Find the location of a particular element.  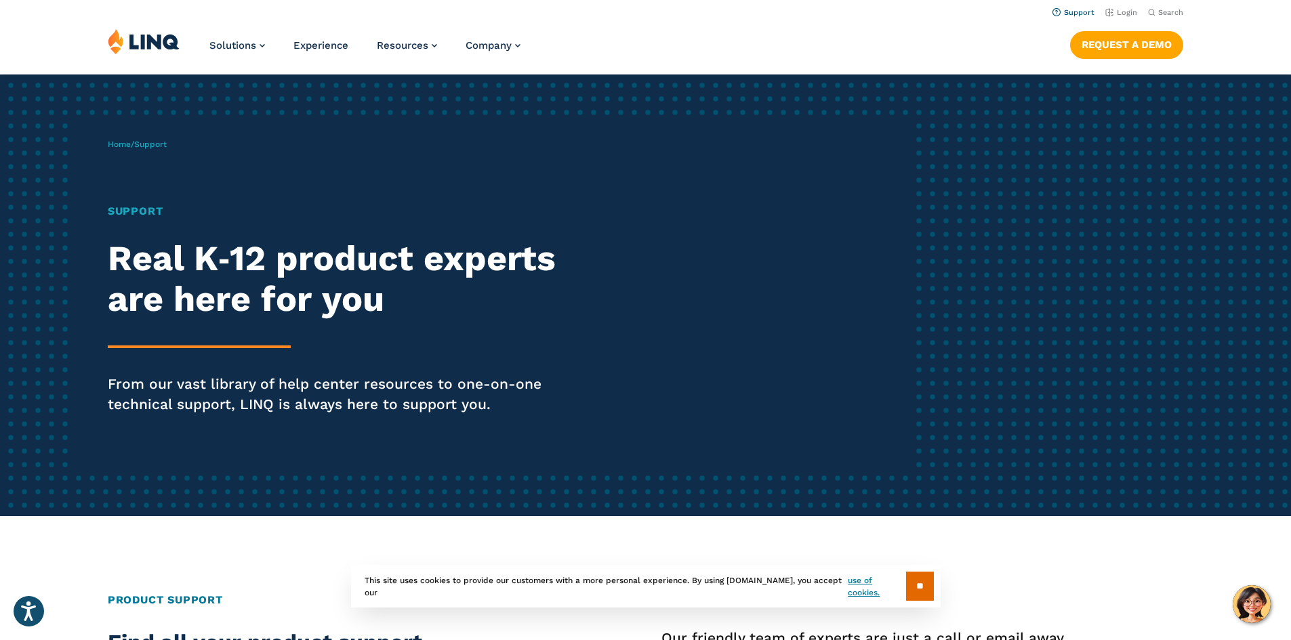

span: Company is located at coordinates (488, 45).